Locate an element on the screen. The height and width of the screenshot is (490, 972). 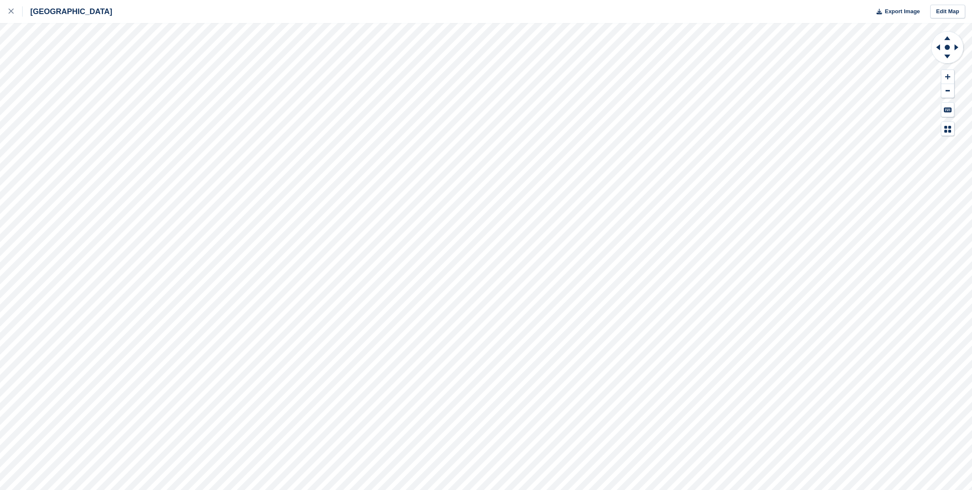
button: Map Legend is located at coordinates (947, 129).